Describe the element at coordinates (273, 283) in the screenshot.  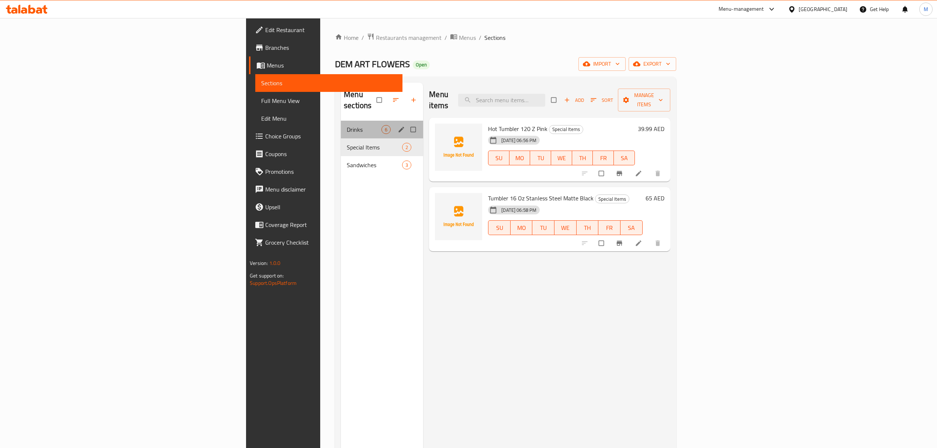
I see `a: Support.OpsPlatform` at that location.